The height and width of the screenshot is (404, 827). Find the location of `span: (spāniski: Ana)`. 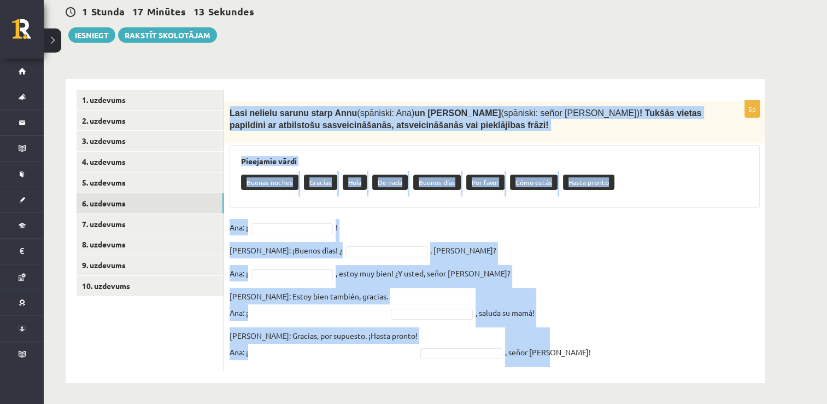

span: (spāniski: Ana) is located at coordinates (385, 113).